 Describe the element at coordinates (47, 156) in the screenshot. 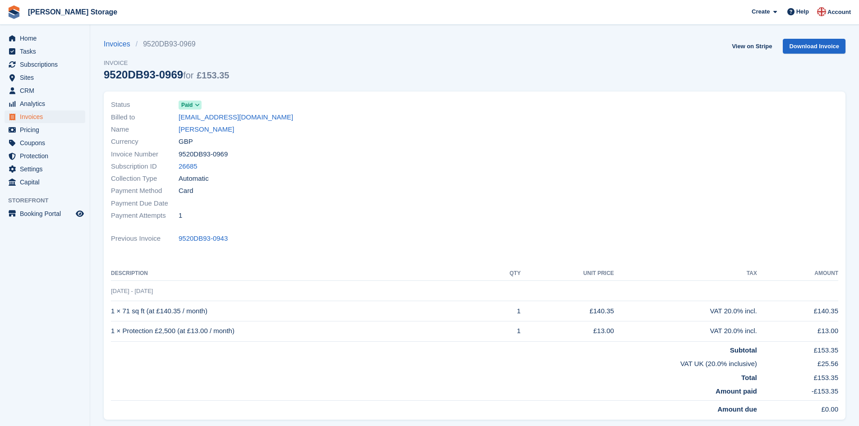

I see `span: Protection` at that location.